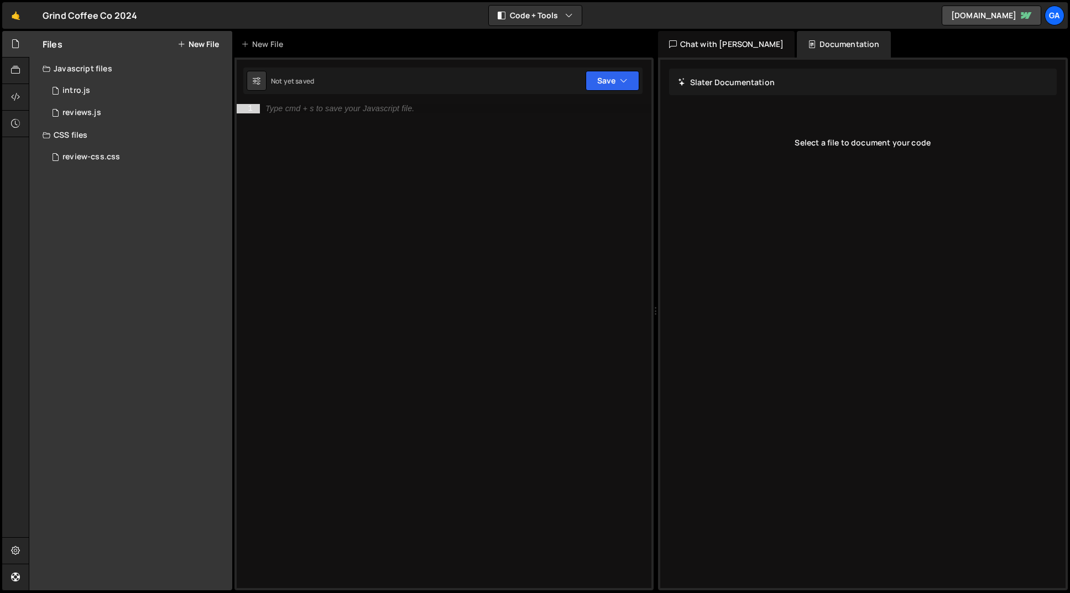 The height and width of the screenshot is (593, 1070). I want to click on div: review-css.css, so click(91, 157).